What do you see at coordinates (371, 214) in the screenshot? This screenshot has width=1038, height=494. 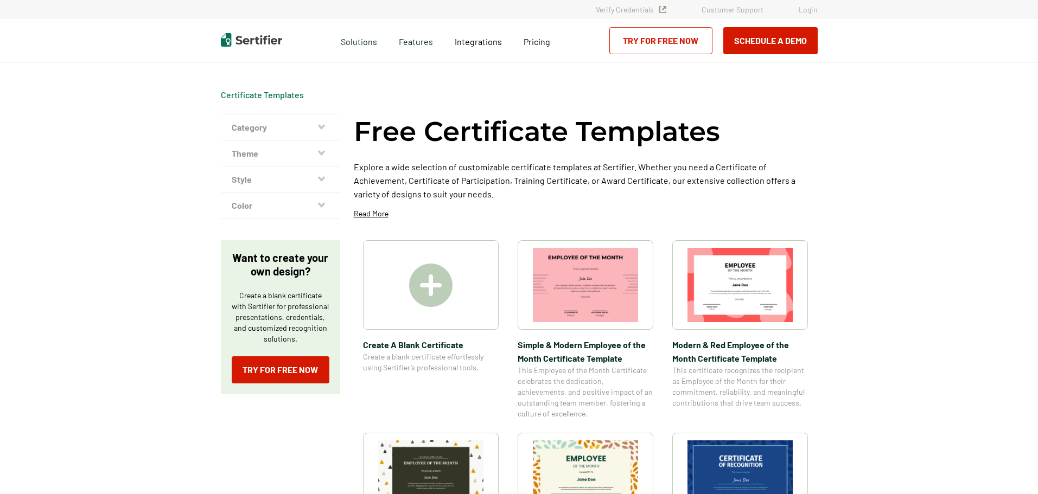 I see `p: Read More` at bounding box center [371, 214].